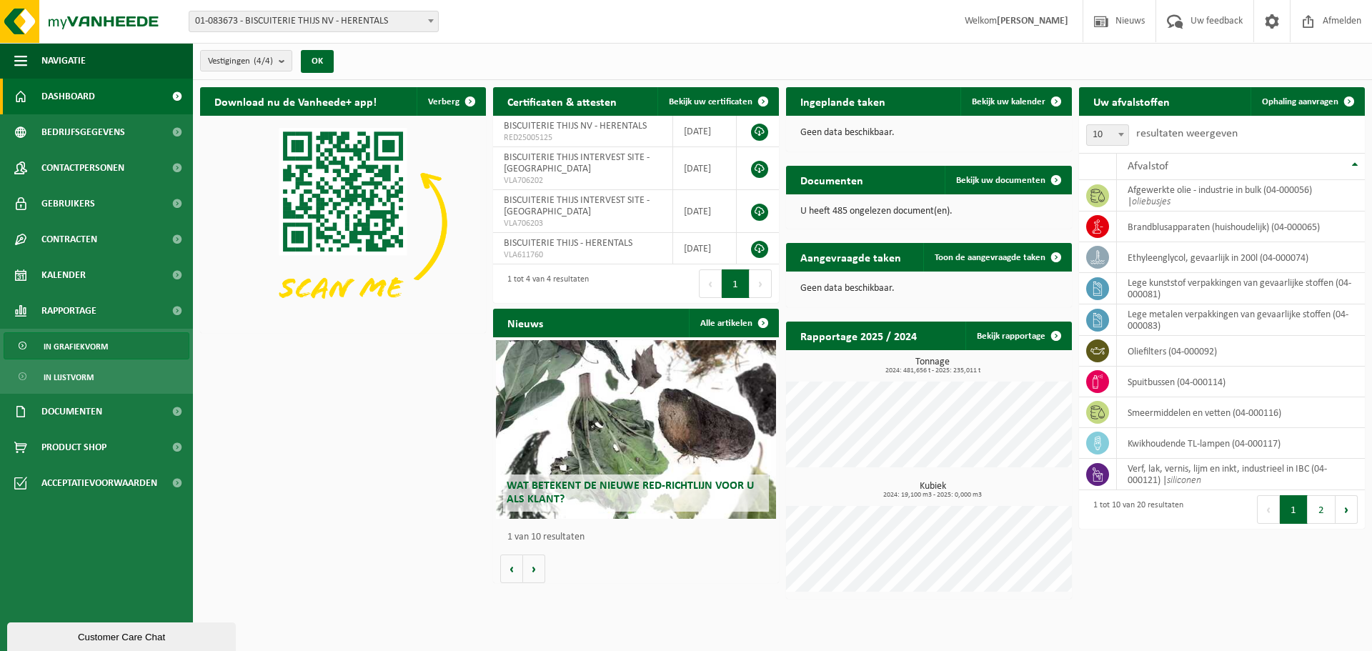 The height and width of the screenshot is (651, 1372). I want to click on span: Verberg, so click(444, 101).